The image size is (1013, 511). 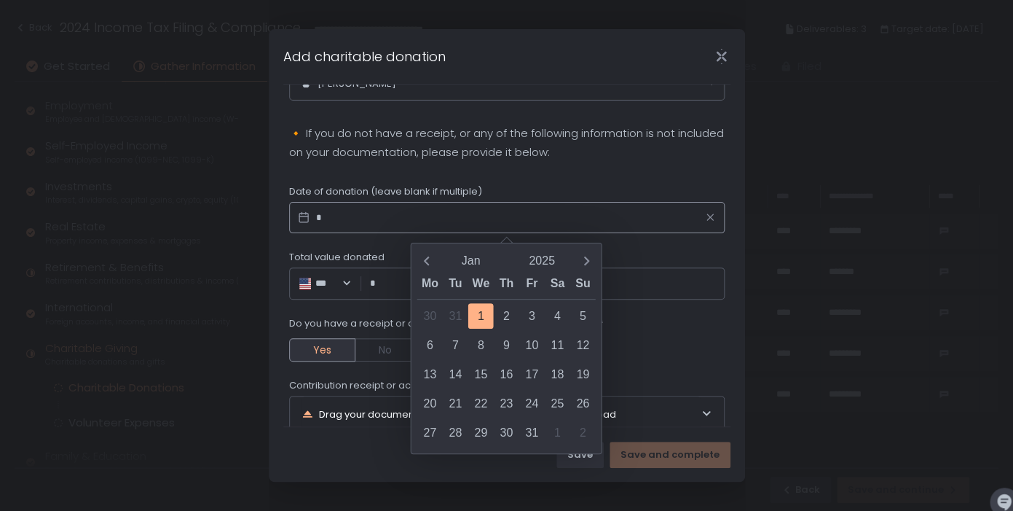 What do you see at coordinates (583, 315) in the screenshot?
I see `div: 5` at bounding box center [583, 315].